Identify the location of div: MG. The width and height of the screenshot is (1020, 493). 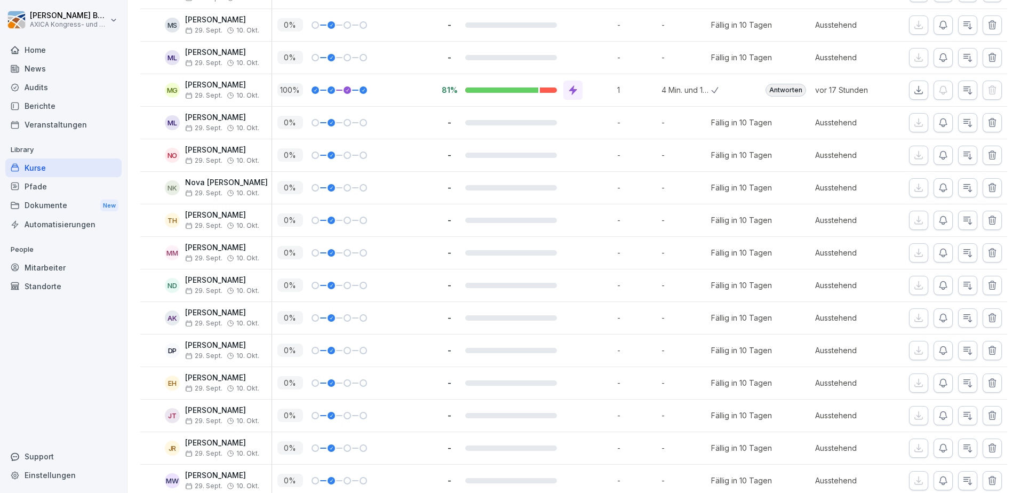
(172, 90).